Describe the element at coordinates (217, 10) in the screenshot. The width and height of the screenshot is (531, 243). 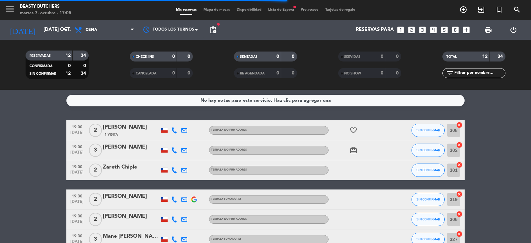
I see `span: Mapa de mesas` at that location.